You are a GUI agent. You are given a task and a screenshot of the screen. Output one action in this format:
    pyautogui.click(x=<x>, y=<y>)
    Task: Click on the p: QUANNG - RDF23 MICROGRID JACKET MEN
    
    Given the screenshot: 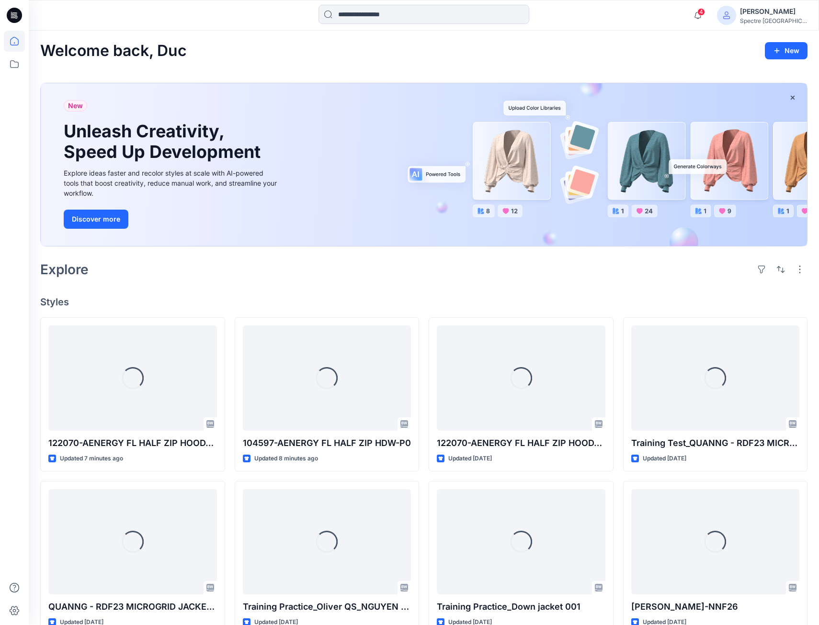 What is the action you would take?
    pyautogui.click(x=133, y=607)
    